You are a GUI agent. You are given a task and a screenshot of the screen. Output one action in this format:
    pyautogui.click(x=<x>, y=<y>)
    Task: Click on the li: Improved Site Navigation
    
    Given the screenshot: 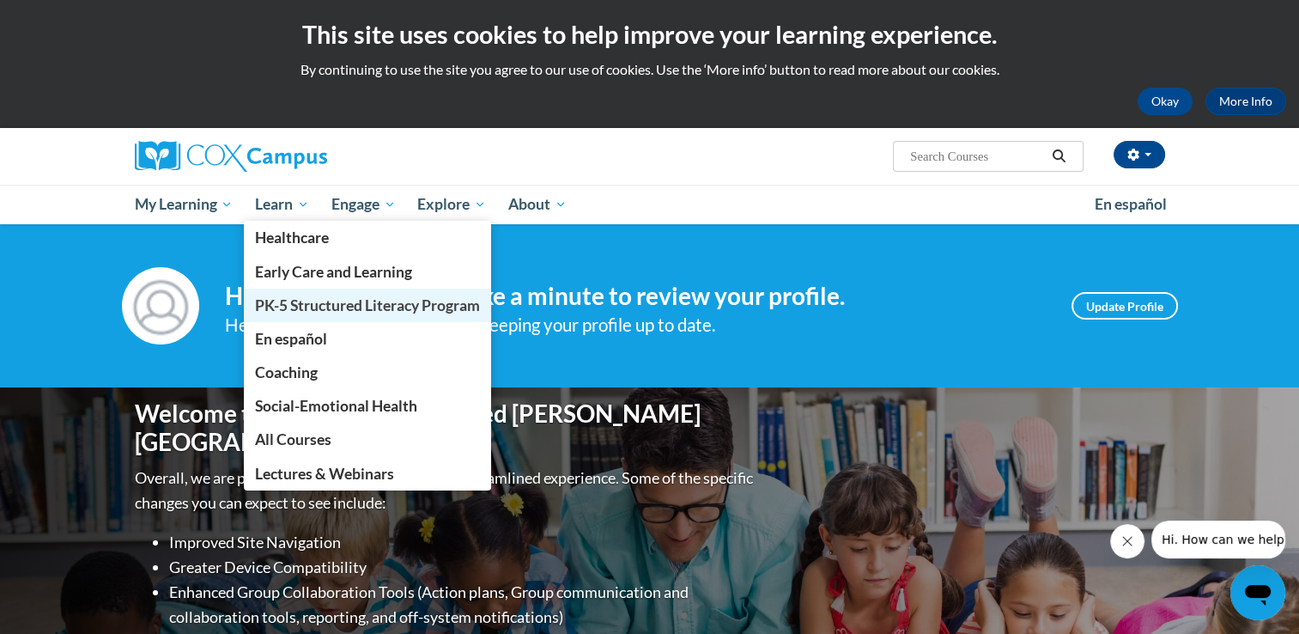 What is the action you would take?
    pyautogui.click(x=463, y=542)
    